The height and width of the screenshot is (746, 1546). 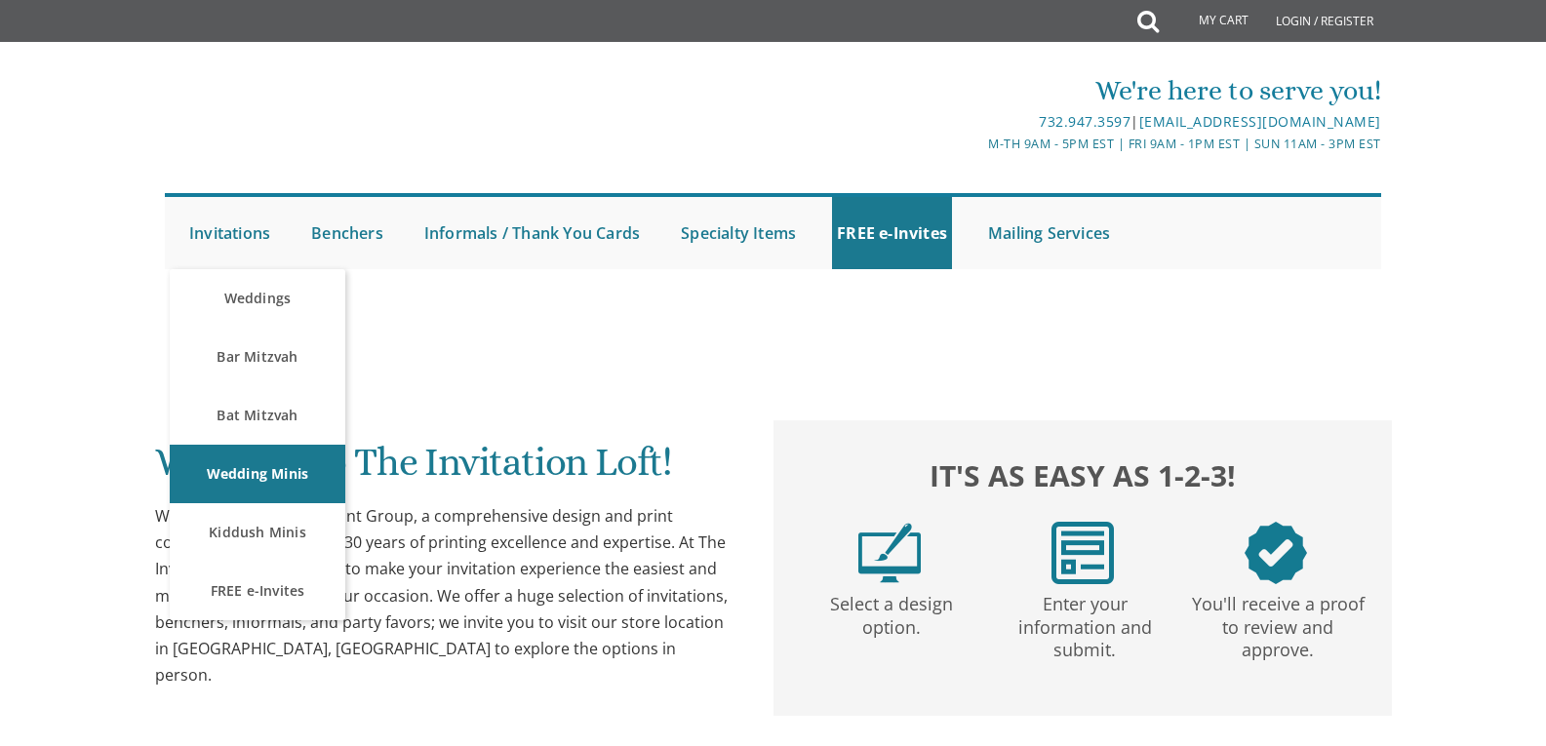 I want to click on a: Bat Mitzvah, so click(x=257, y=415).